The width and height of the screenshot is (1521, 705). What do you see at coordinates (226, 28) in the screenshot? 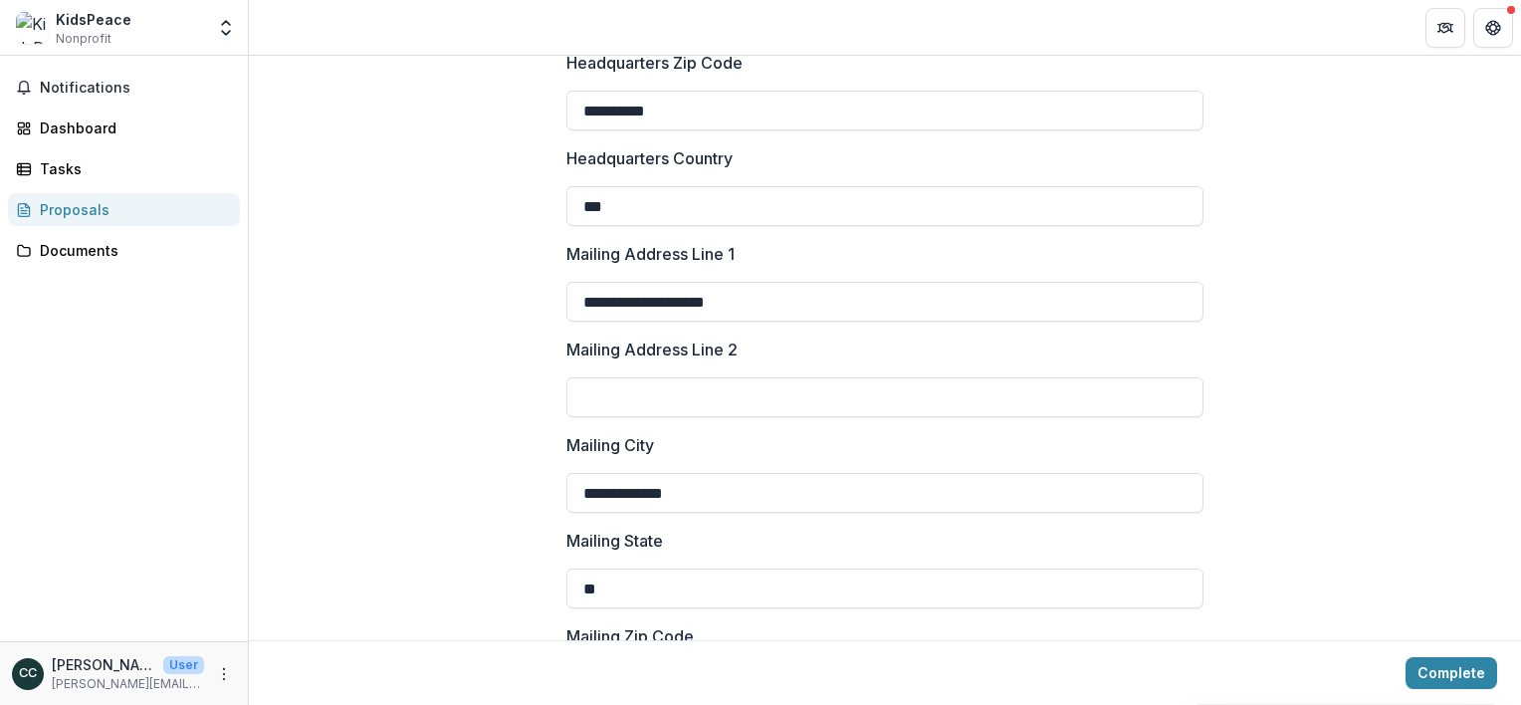
I see `button: Open entity switcher` at bounding box center [226, 28].